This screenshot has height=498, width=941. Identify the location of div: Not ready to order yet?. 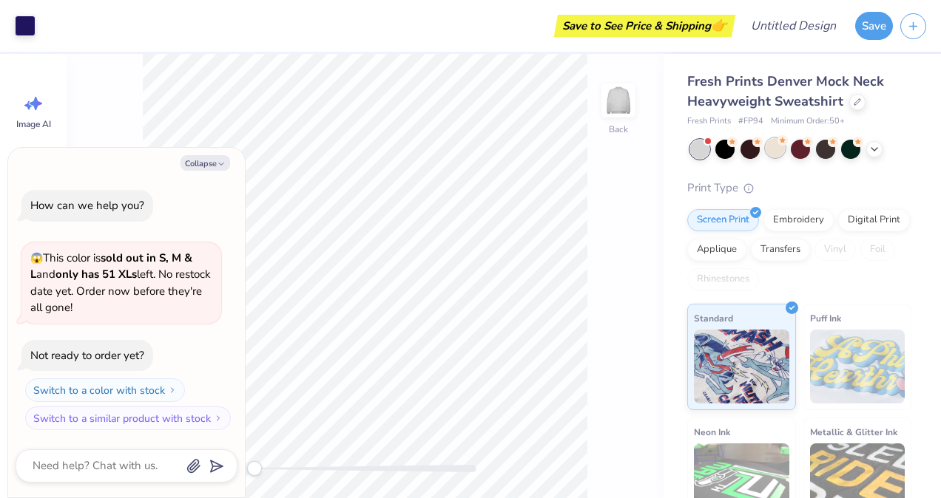
(87, 356).